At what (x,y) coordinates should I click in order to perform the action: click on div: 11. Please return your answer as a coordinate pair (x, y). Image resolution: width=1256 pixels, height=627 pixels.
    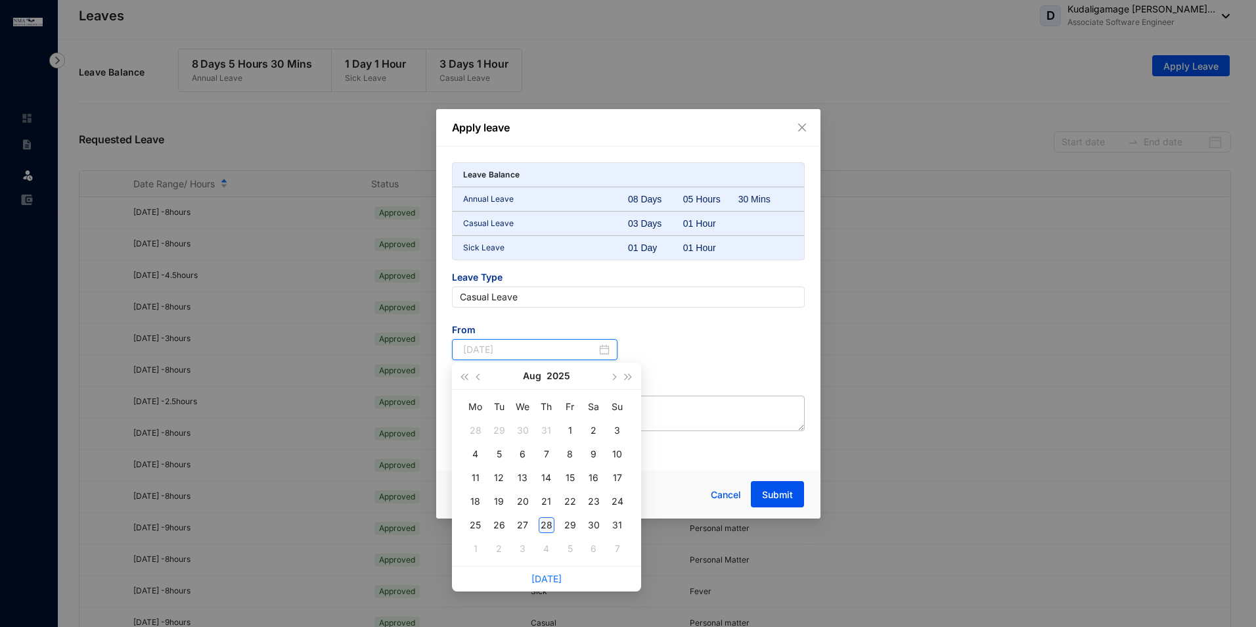
    Looking at the image, I should click on (476, 477).